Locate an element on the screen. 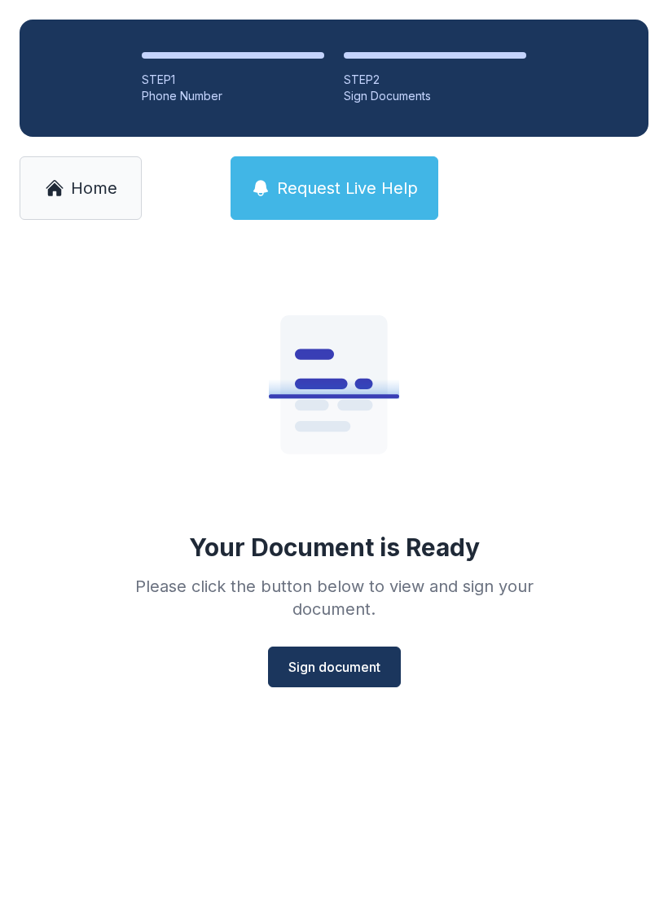  div: Phone Number is located at coordinates (233, 96).